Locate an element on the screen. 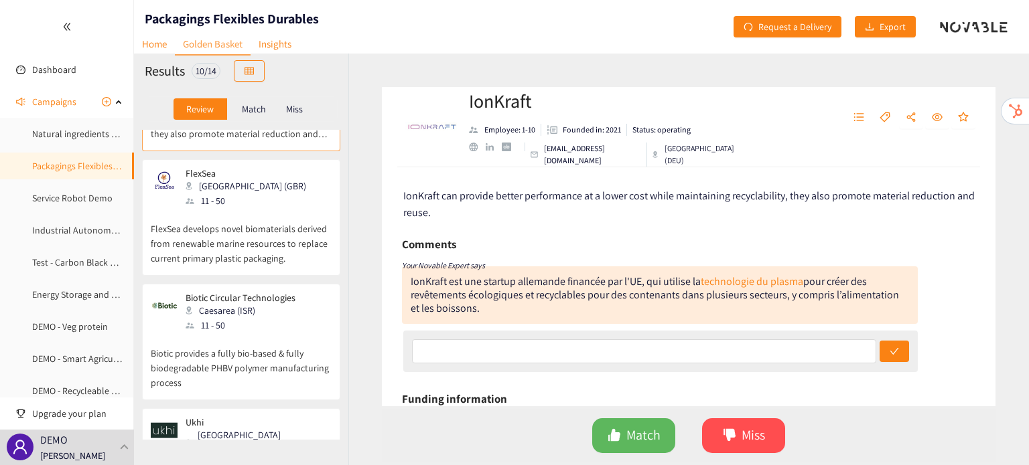  p: Founded in: 2021 is located at coordinates (591, 130).